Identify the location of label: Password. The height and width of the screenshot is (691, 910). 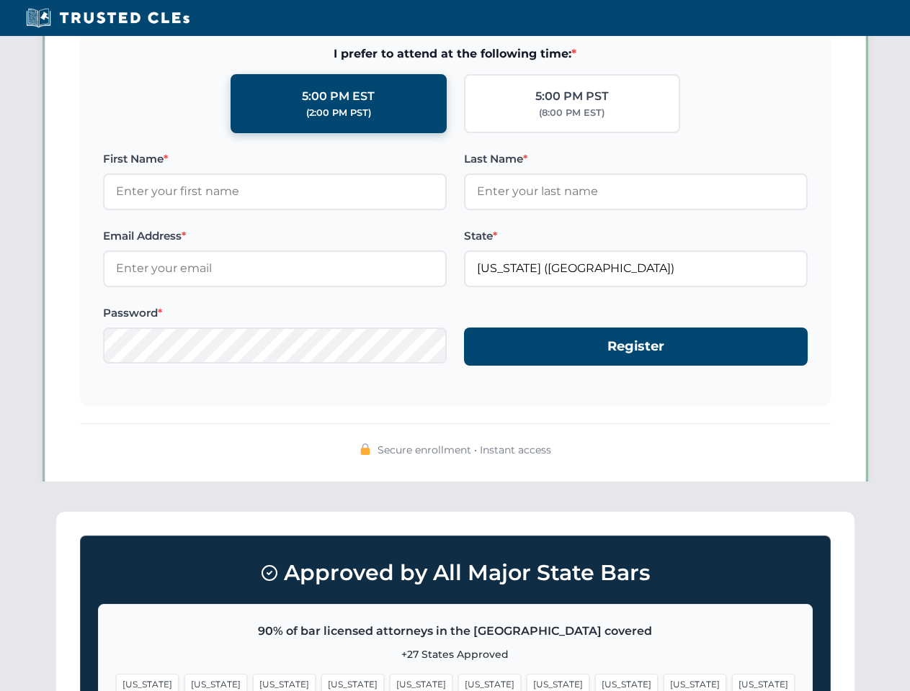
(274, 313).